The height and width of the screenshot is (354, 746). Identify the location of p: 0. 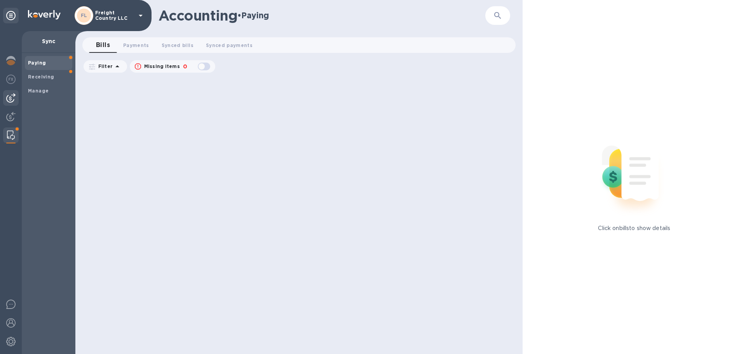
(185, 66).